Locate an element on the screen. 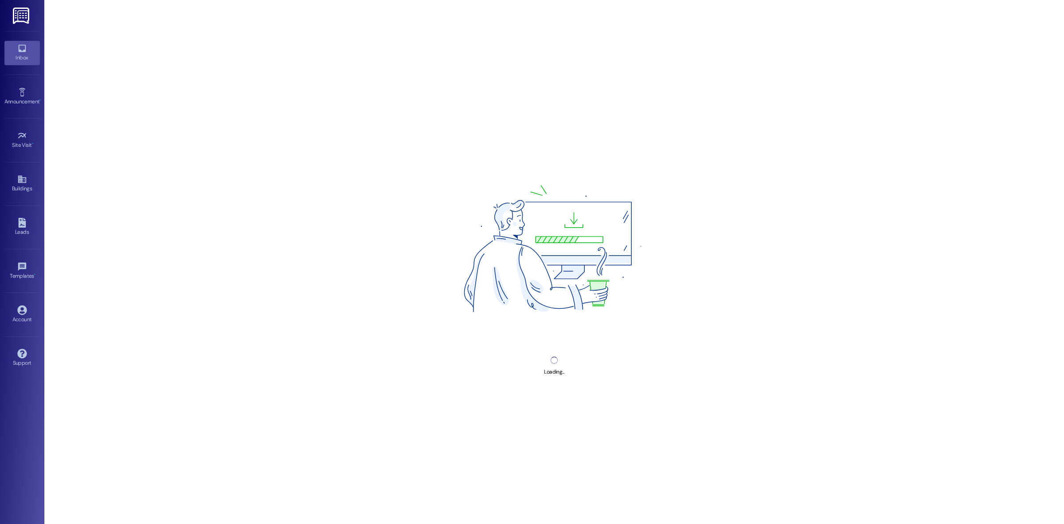  a: Buildings is located at coordinates (22, 184).